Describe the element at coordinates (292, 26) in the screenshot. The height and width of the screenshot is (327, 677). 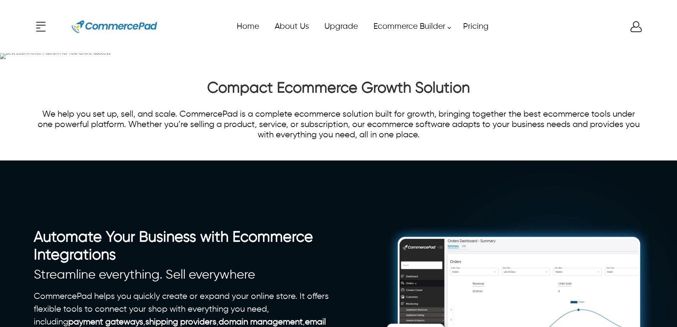
I see `a: About Us` at that location.